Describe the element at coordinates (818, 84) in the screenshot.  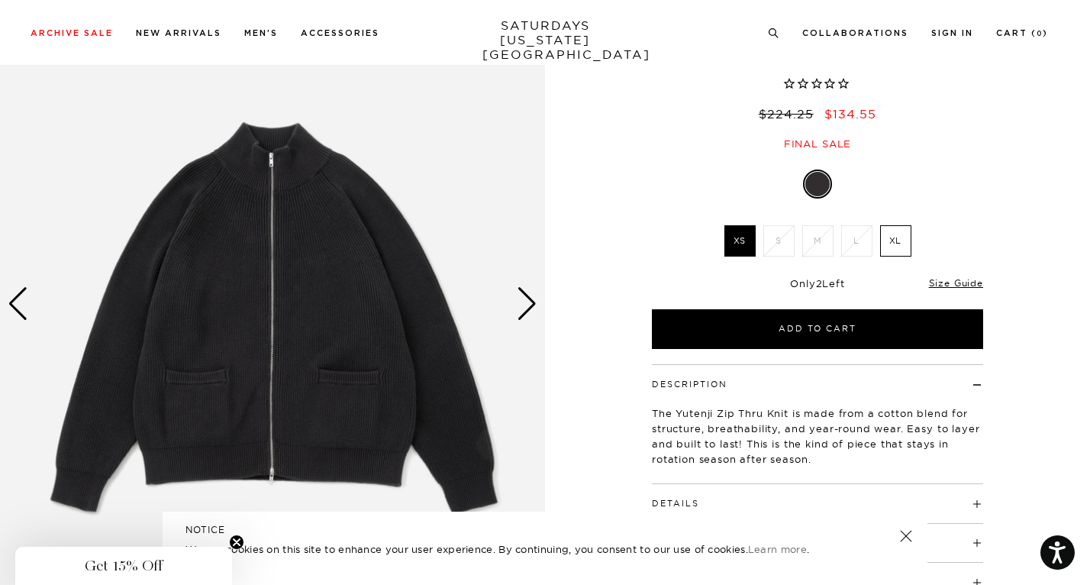
I see `span: Rated 0.0 out of 5 stars 0 reviews` at that location.